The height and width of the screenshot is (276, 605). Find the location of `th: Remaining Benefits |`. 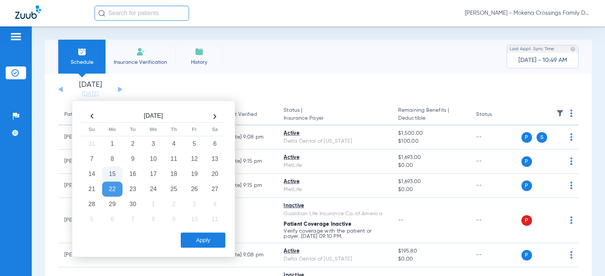

th: Remaining Benefits | is located at coordinates (431, 115).